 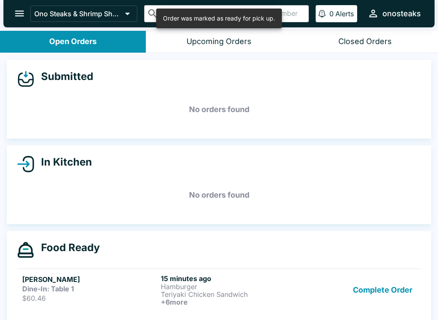 I want to click on p: Alerts, so click(x=344, y=14).